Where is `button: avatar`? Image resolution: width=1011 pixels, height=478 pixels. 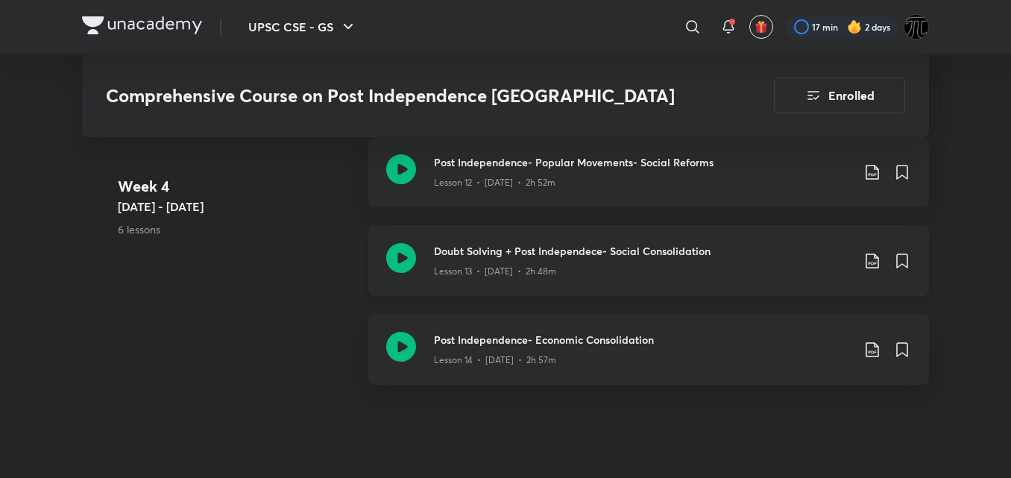 button: avatar is located at coordinates (761, 27).